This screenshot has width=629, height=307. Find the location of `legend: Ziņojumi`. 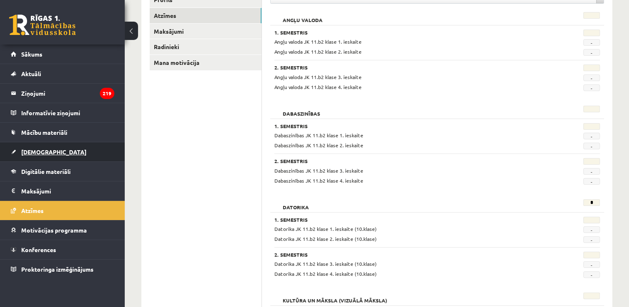

legend: Ziņojumi is located at coordinates (68, 93).